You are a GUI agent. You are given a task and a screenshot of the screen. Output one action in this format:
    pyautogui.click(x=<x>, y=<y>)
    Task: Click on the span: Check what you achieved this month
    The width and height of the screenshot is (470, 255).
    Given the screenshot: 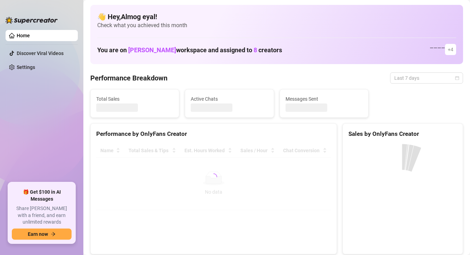 What is the action you would take?
    pyautogui.click(x=277, y=25)
    